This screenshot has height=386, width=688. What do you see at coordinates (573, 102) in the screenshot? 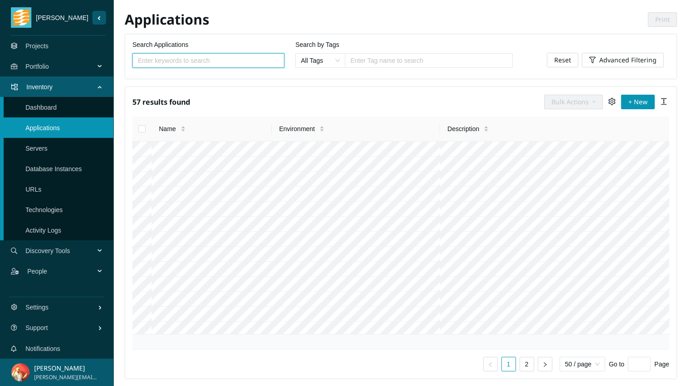
I see `button: Bulk Actions` at bounding box center [573, 102].